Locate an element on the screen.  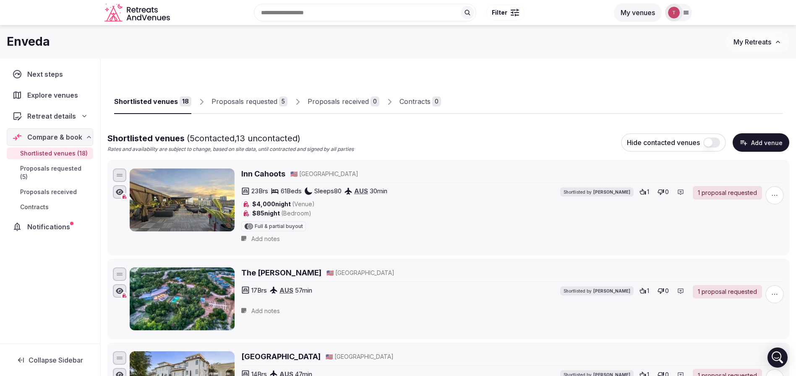
span: 61 Beds is located at coordinates (291, 191).